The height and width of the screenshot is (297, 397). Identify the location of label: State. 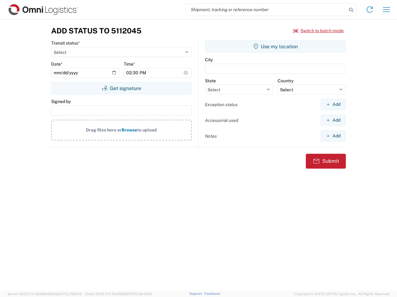
(210, 81).